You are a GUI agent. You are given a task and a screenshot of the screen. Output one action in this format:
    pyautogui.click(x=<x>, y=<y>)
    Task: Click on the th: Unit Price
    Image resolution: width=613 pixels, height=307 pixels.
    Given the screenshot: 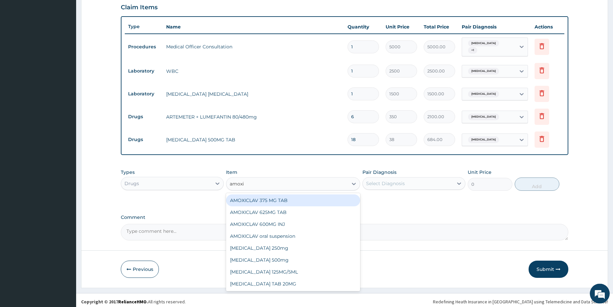 What is the action you would take?
    pyautogui.click(x=401, y=27)
    